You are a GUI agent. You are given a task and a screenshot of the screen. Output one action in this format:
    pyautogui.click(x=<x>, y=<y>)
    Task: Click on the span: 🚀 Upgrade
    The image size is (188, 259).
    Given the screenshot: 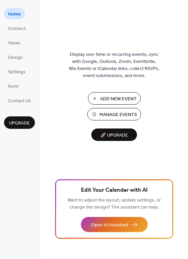 What is the action you would take?
    pyautogui.click(x=114, y=135)
    